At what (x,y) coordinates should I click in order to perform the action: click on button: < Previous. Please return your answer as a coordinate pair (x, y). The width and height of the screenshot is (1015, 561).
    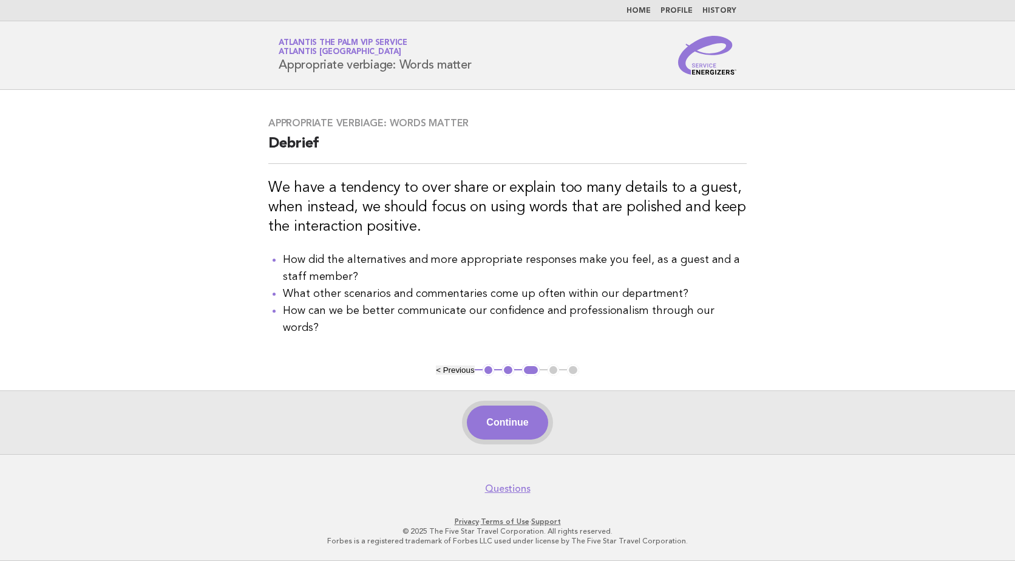
    Looking at the image, I should click on (455, 370).